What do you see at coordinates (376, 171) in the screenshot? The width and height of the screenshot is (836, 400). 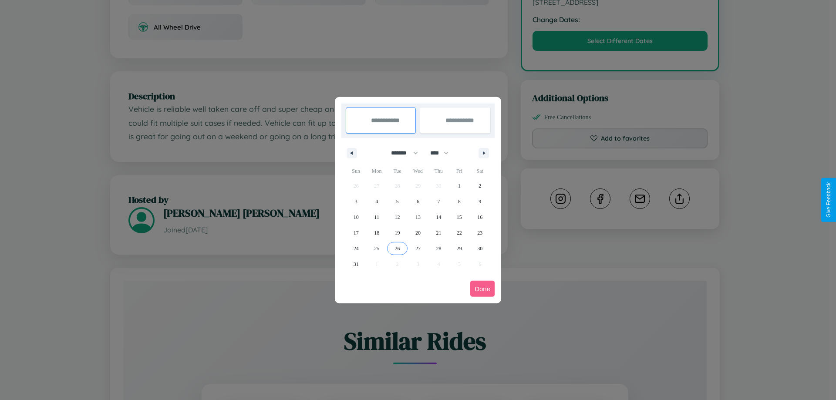 I see `span: Mon` at bounding box center [376, 171].